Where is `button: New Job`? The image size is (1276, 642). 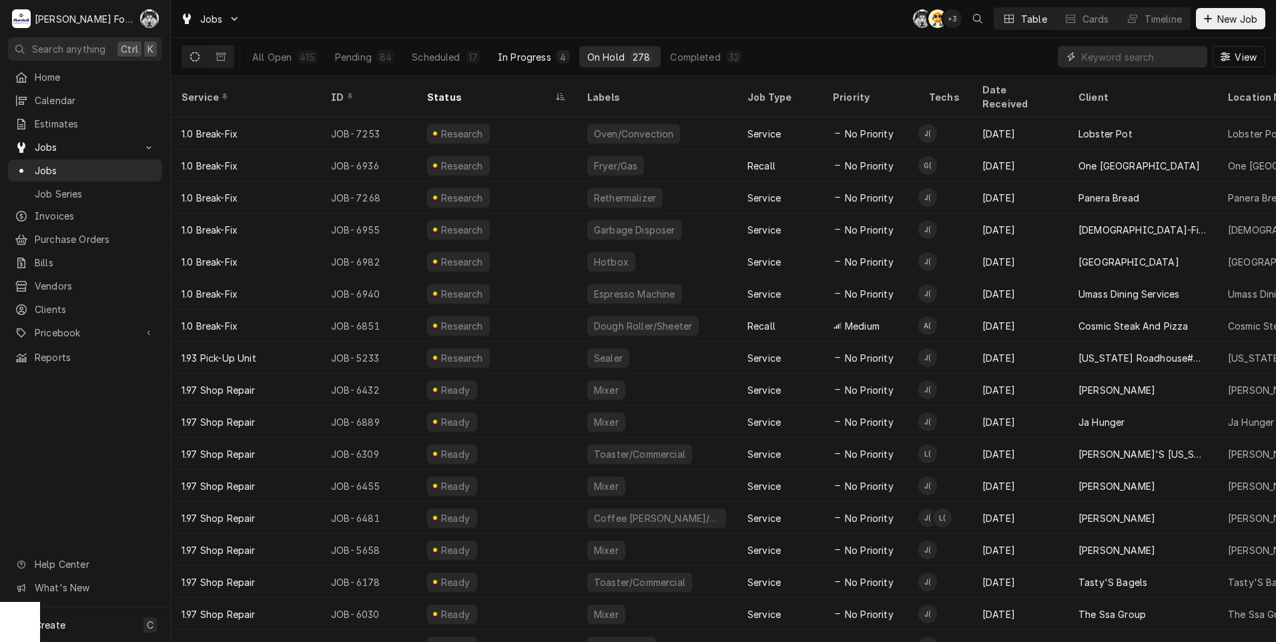 button: New Job is located at coordinates (1231, 19).